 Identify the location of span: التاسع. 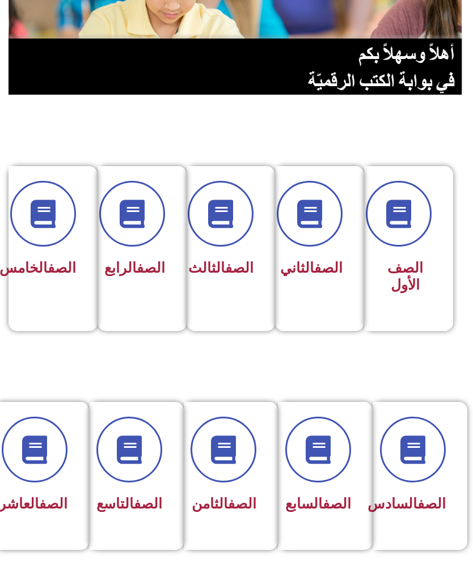
(129, 503).